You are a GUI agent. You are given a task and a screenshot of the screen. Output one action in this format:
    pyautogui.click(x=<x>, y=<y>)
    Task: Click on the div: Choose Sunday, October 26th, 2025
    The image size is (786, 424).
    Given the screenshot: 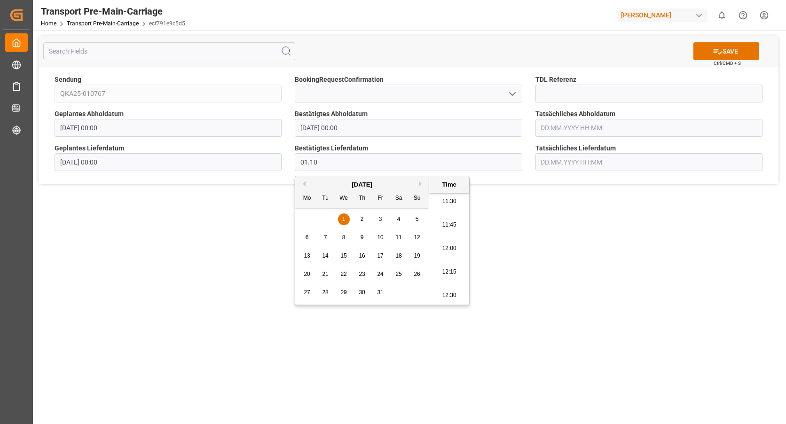 What is the action you would take?
    pyautogui.click(x=417, y=274)
    